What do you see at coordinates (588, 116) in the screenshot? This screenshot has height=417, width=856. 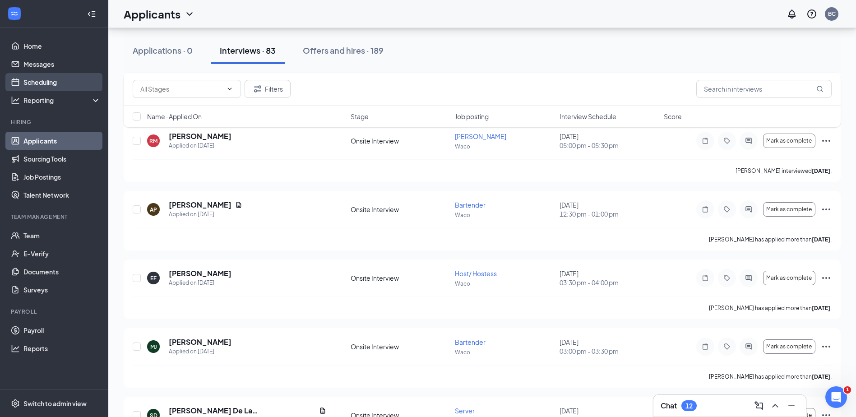 I see `span: Interview Schedule` at bounding box center [588, 116].